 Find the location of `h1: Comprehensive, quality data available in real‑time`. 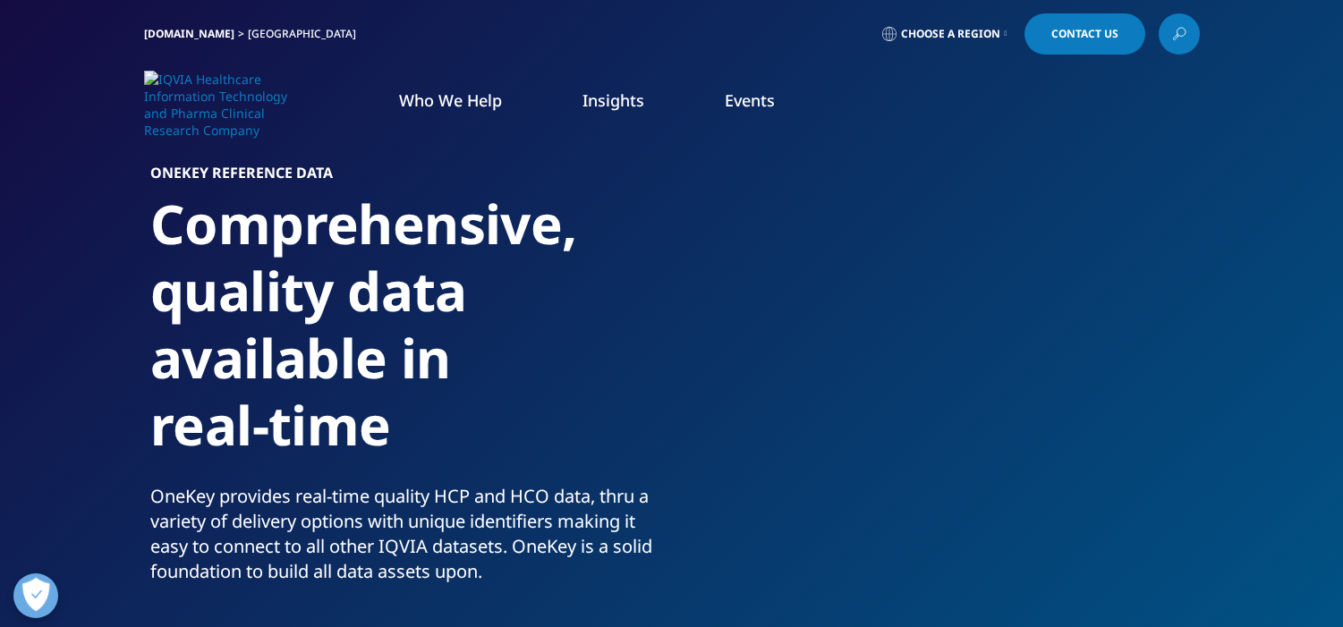

h1: Comprehensive, quality data available in real‑time is located at coordinates (407, 337).